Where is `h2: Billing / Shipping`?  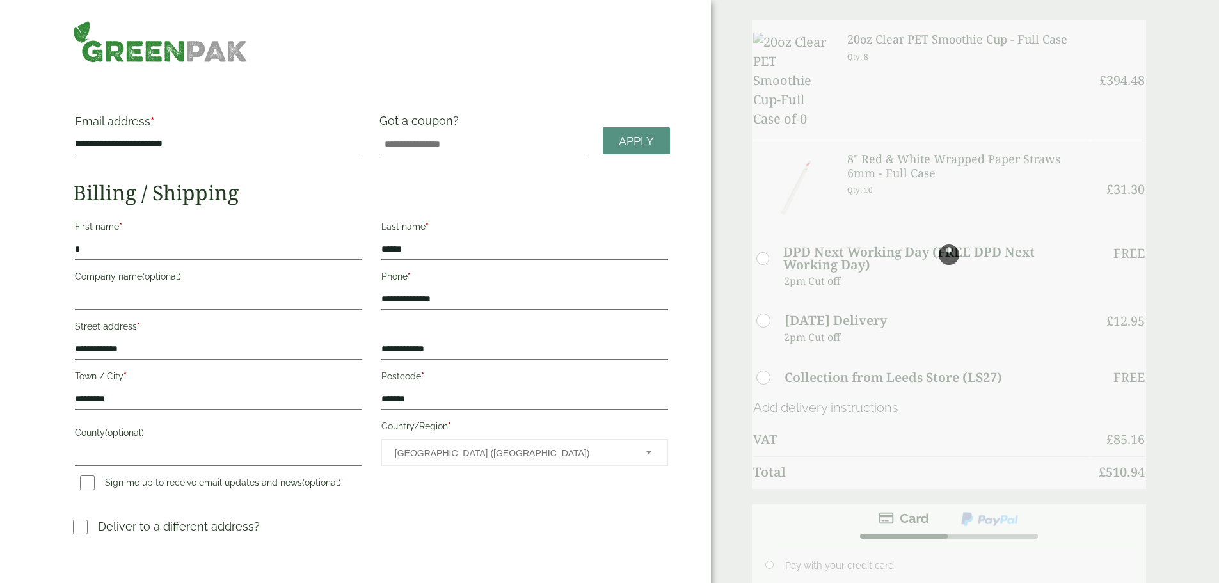
h2: Billing / Shipping is located at coordinates (371, 193).